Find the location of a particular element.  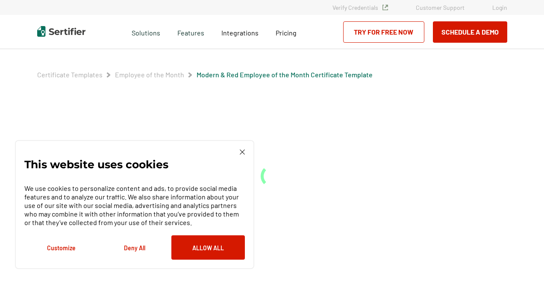

a: Pricing is located at coordinates (286, 32).